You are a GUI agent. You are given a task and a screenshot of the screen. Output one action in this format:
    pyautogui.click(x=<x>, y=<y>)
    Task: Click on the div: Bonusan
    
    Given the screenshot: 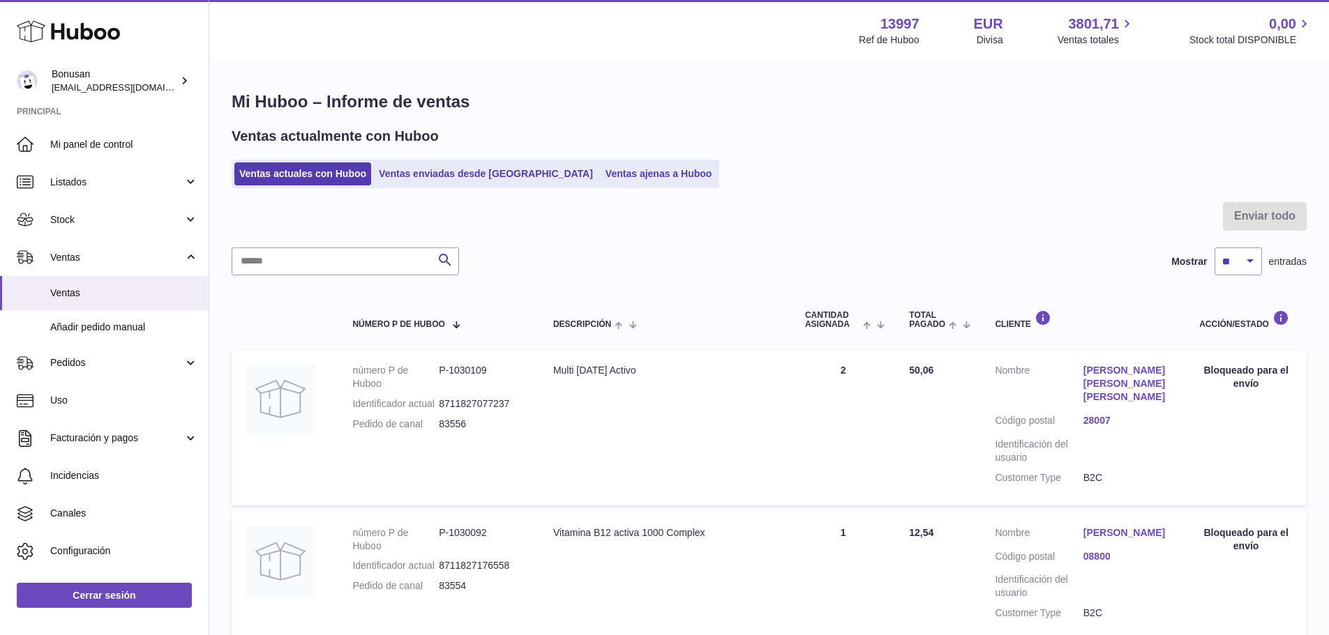 What is the action you would take?
    pyautogui.click(x=114, y=81)
    